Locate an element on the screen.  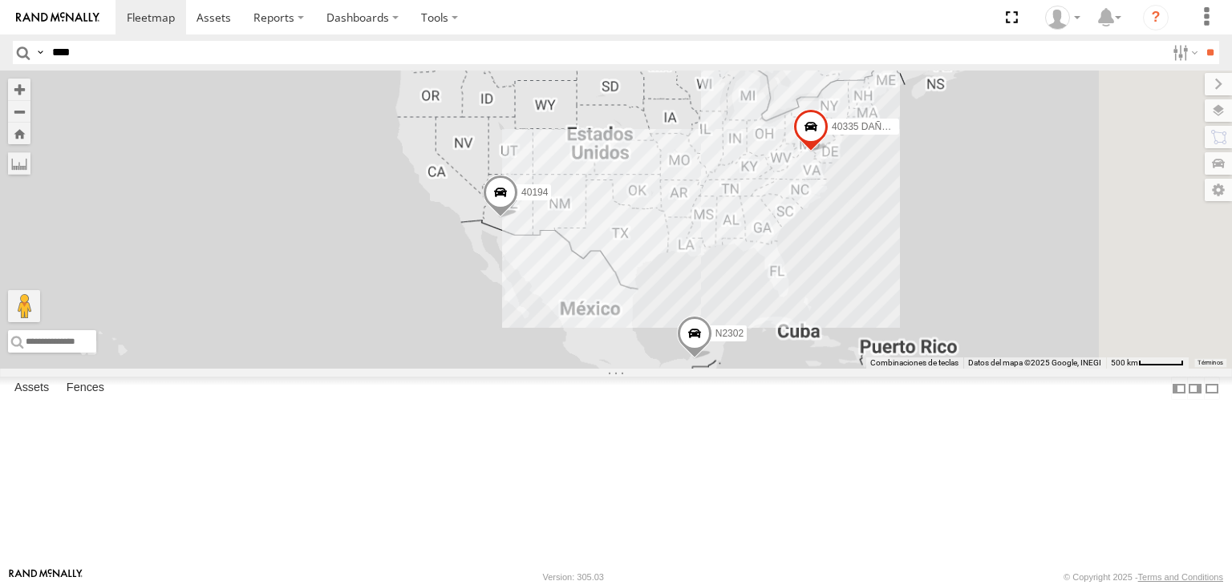
button: Zoom Home is located at coordinates (19, 133).